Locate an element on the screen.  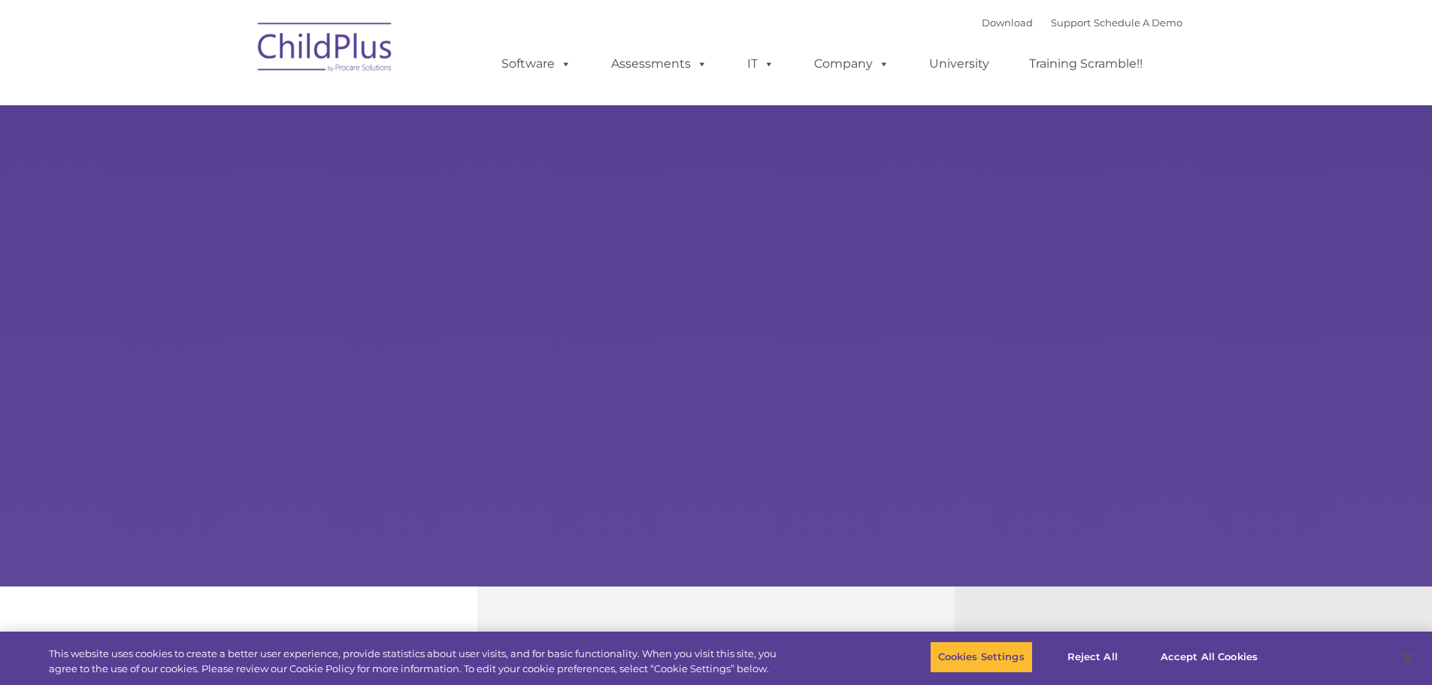
button: Cookies Settings is located at coordinates (981, 657).